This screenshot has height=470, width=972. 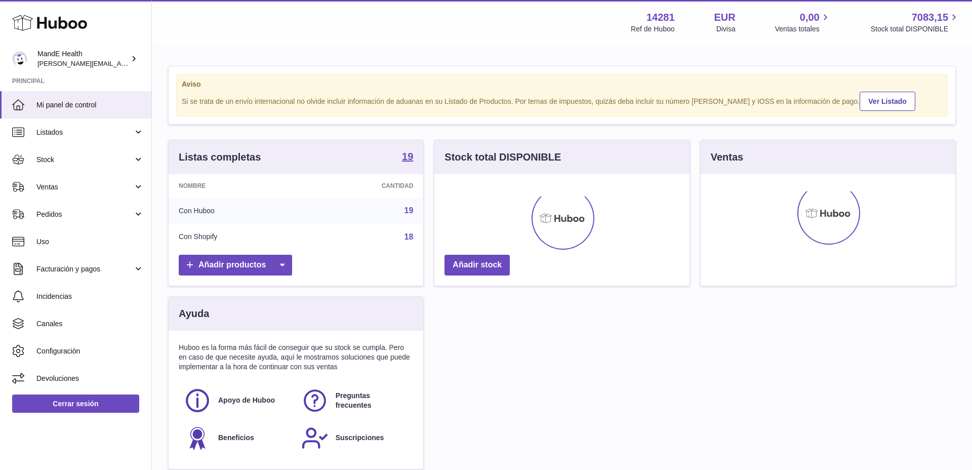 What do you see at coordinates (85, 159) in the screenshot?
I see `span: Stock` at bounding box center [85, 159].